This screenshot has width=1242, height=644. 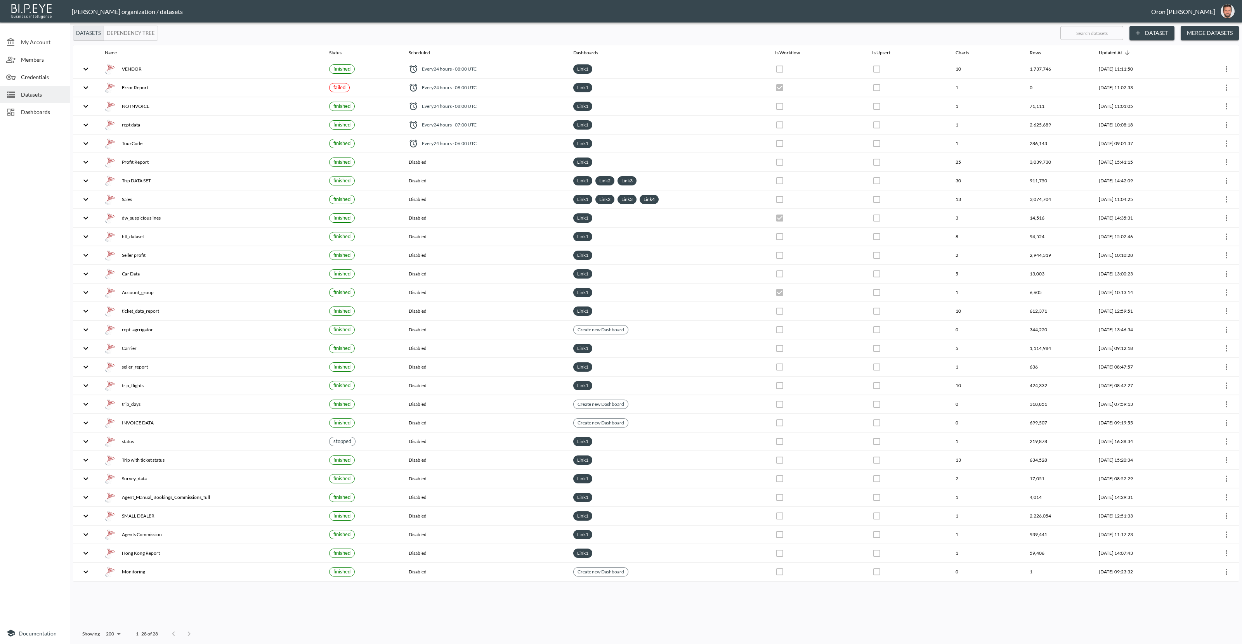 I want to click on div: TourCode, so click(x=211, y=144).